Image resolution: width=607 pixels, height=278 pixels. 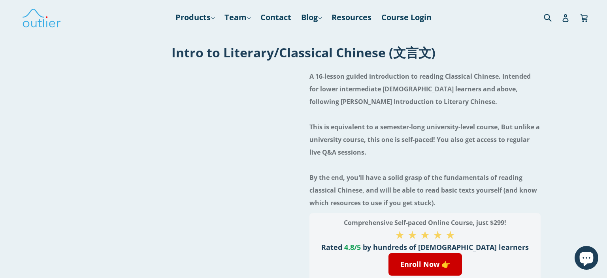 I want to click on a: Course Login, so click(x=406, y=17).